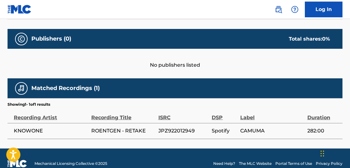 The width and height of the screenshot is (350, 168). Describe the element at coordinates (309, 39) in the screenshot. I see `div: Total shares:` at that location.